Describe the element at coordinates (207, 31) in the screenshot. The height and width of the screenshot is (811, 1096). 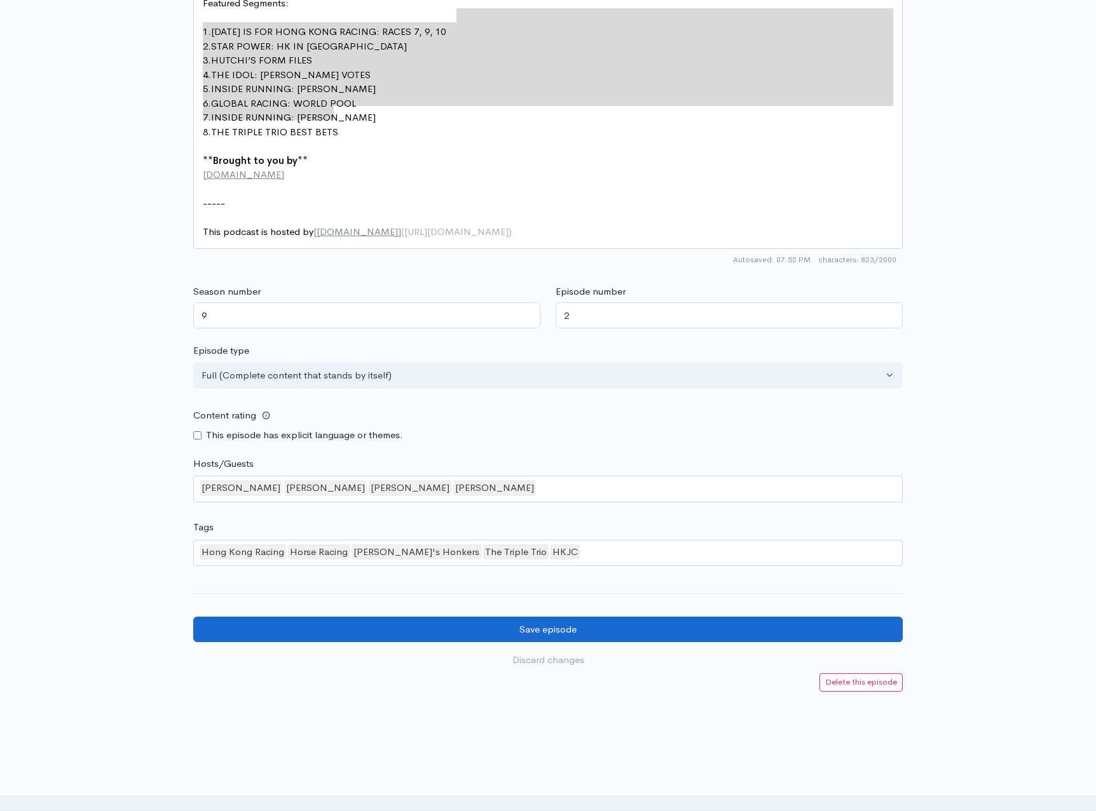
I see `span: 1.` at that location.